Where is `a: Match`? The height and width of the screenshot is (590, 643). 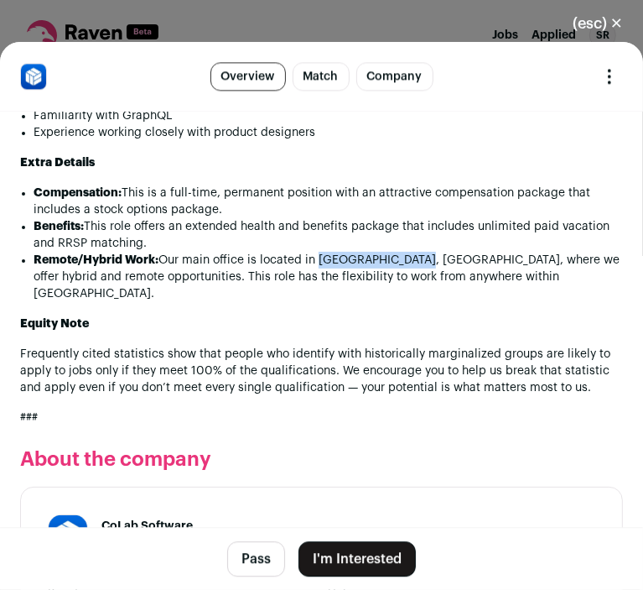
a: Match is located at coordinates (321, 76).